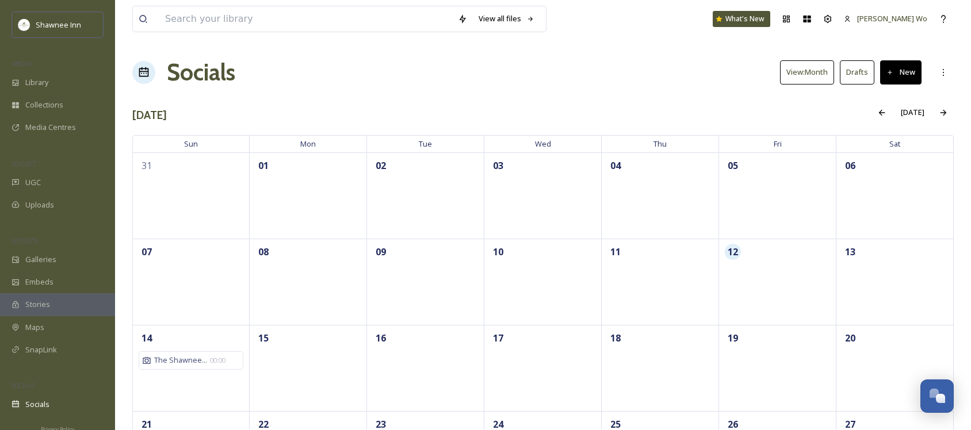 The image size is (971, 430). What do you see at coordinates (732, 252) in the screenshot?
I see `span: 12` at bounding box center [732, 252].